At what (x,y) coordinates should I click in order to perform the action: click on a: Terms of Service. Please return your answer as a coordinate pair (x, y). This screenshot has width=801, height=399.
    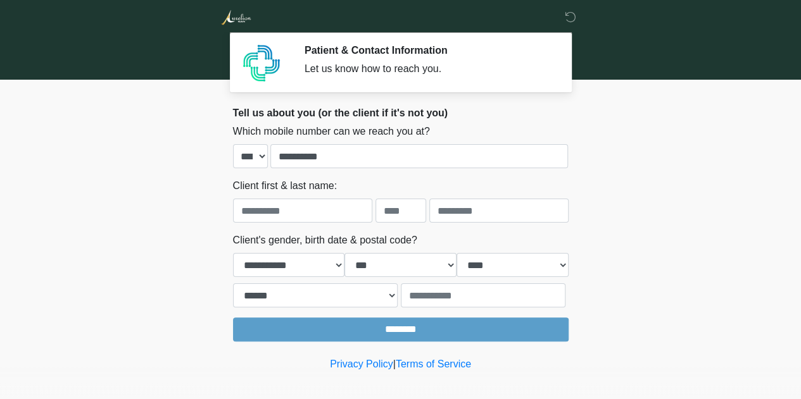
    Looking at the image, I should click on (433, 364).